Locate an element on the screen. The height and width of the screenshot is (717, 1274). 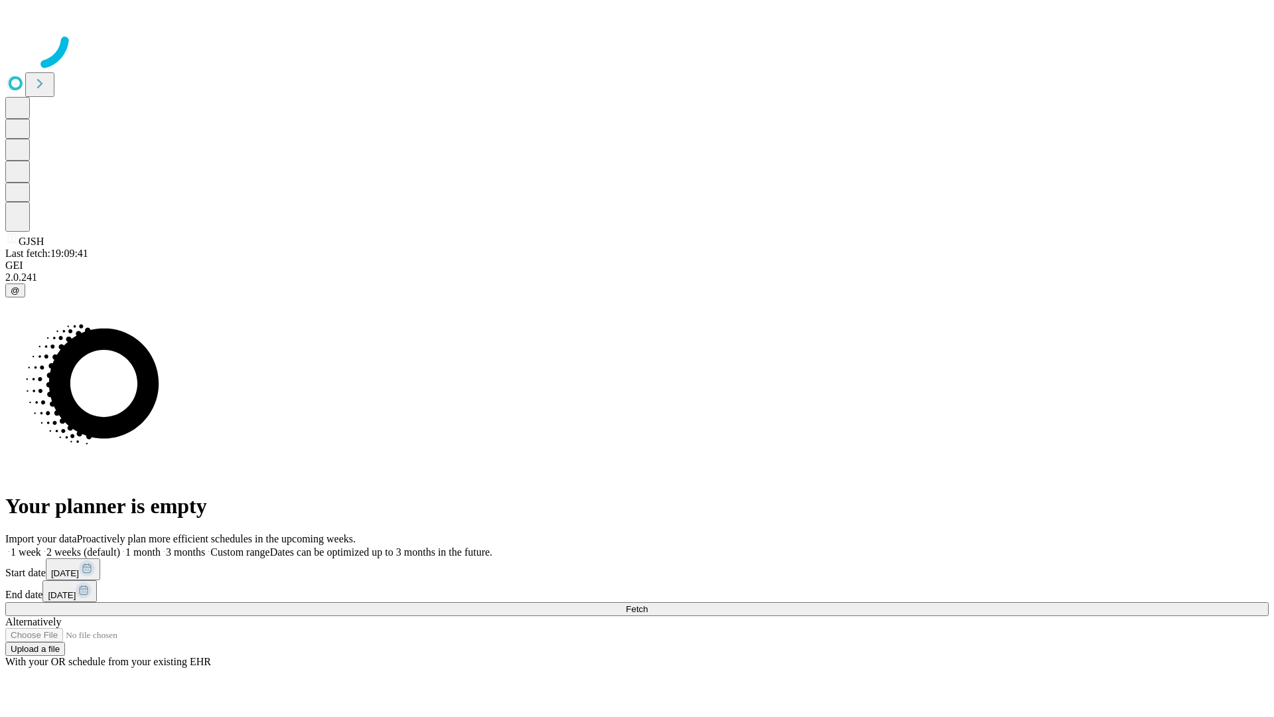
div: 2.0.241 is located at coordinates (637, 277).